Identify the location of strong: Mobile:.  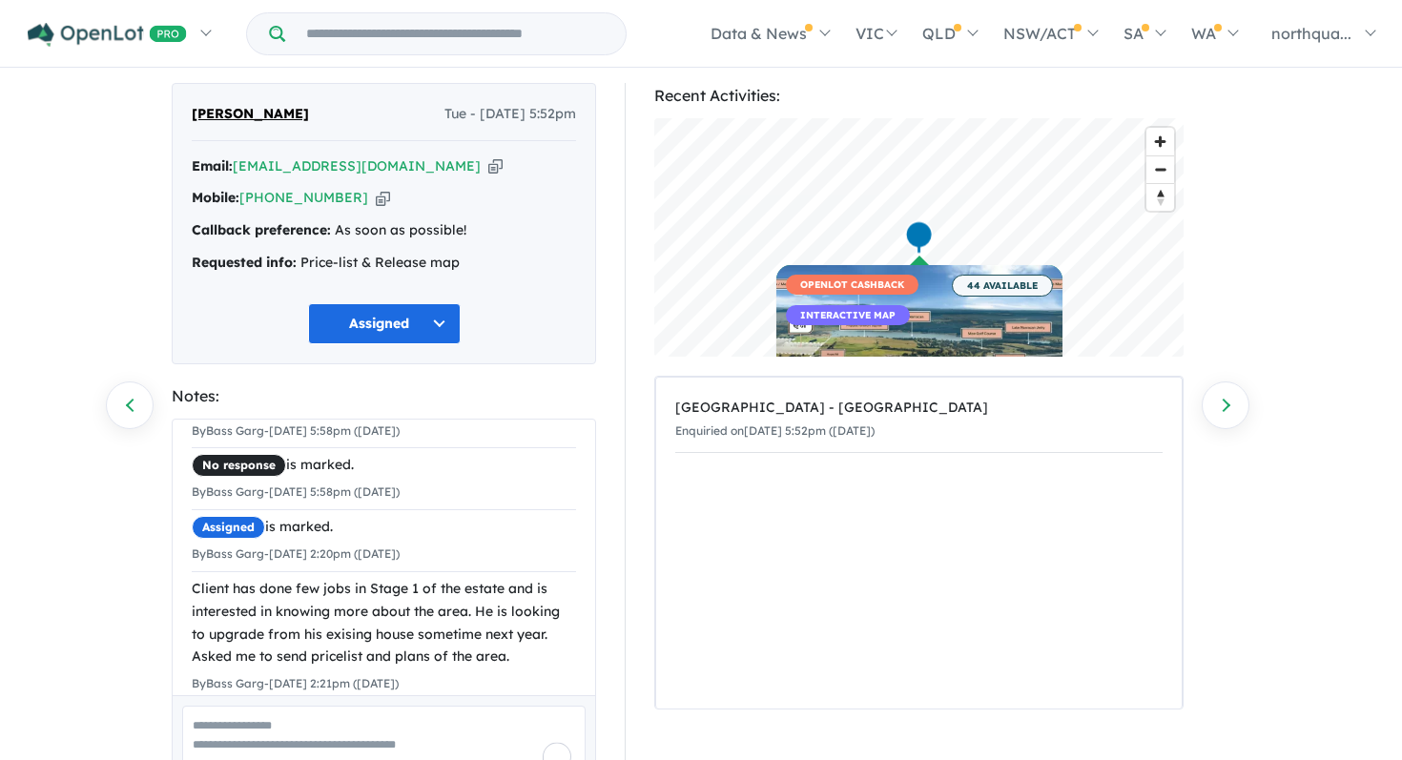
(216, 197).